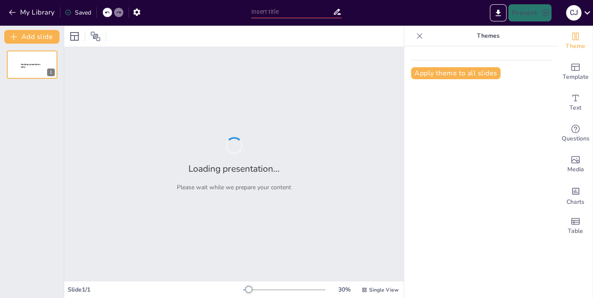  Describe the element at coordinates (95, 36) in the screenshot. I see `span: Position` at that location.